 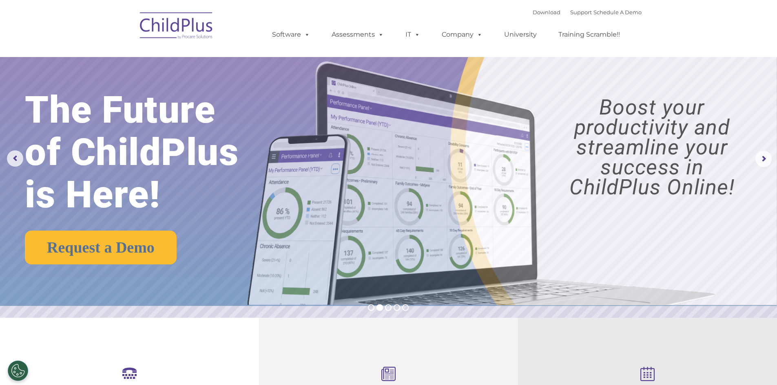 What do you see at coordinates (618, 12) in the screenshot?
I see `a: Schedule A Demo` at bounding box center [618, 12].